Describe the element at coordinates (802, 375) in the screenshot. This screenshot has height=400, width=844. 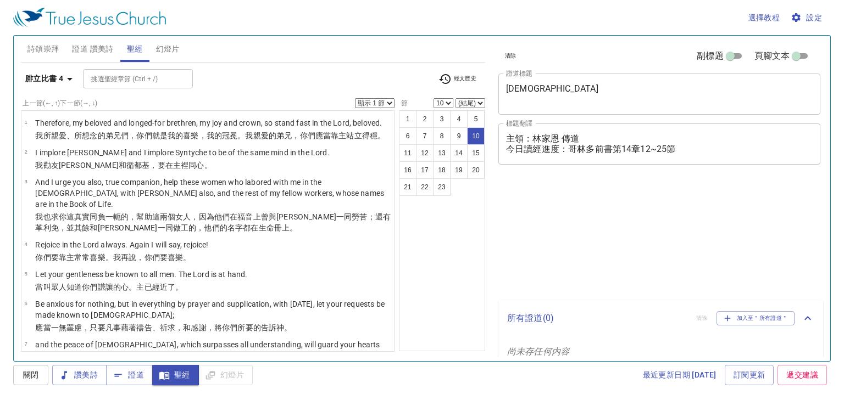
I see `a: 遞交建議` at that location.